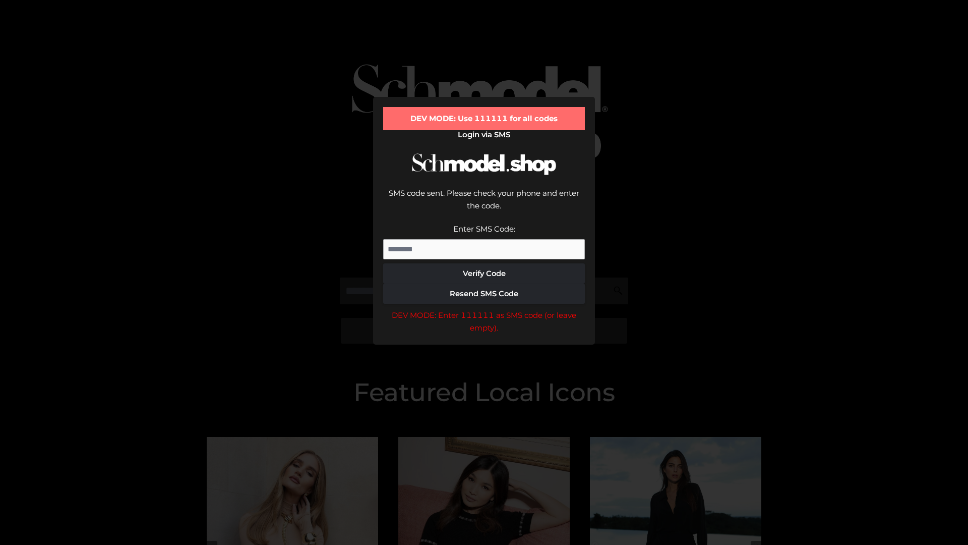  Describe the element at coordinates (484, 228) in the screenshot. I see `label: Enter SMS Code:` at that location.